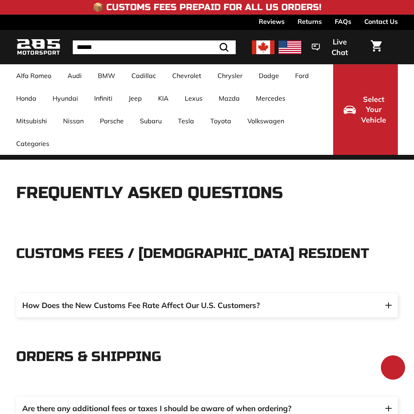  I want to click on a: Contact Us, so click(380, 21).